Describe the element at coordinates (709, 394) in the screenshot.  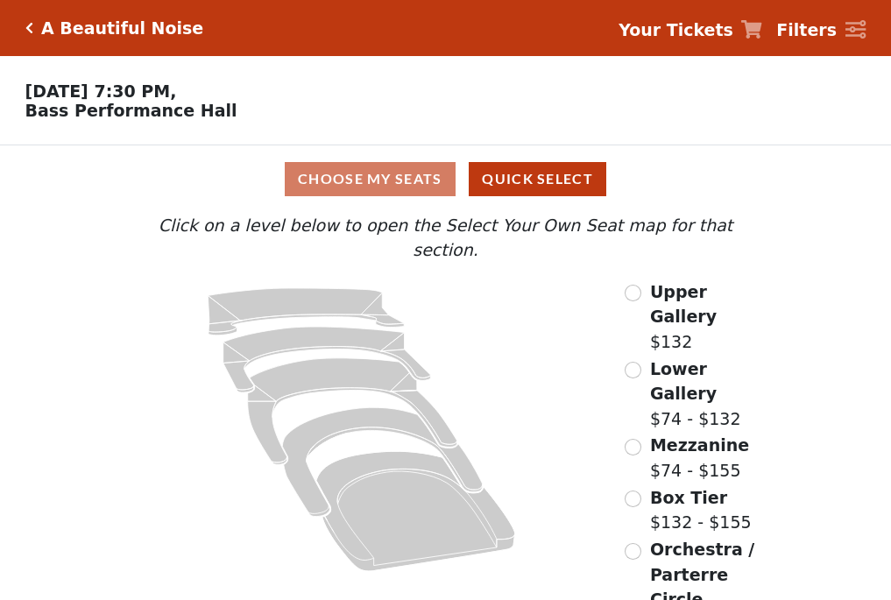
I see `label: $74 - $132` at that location.